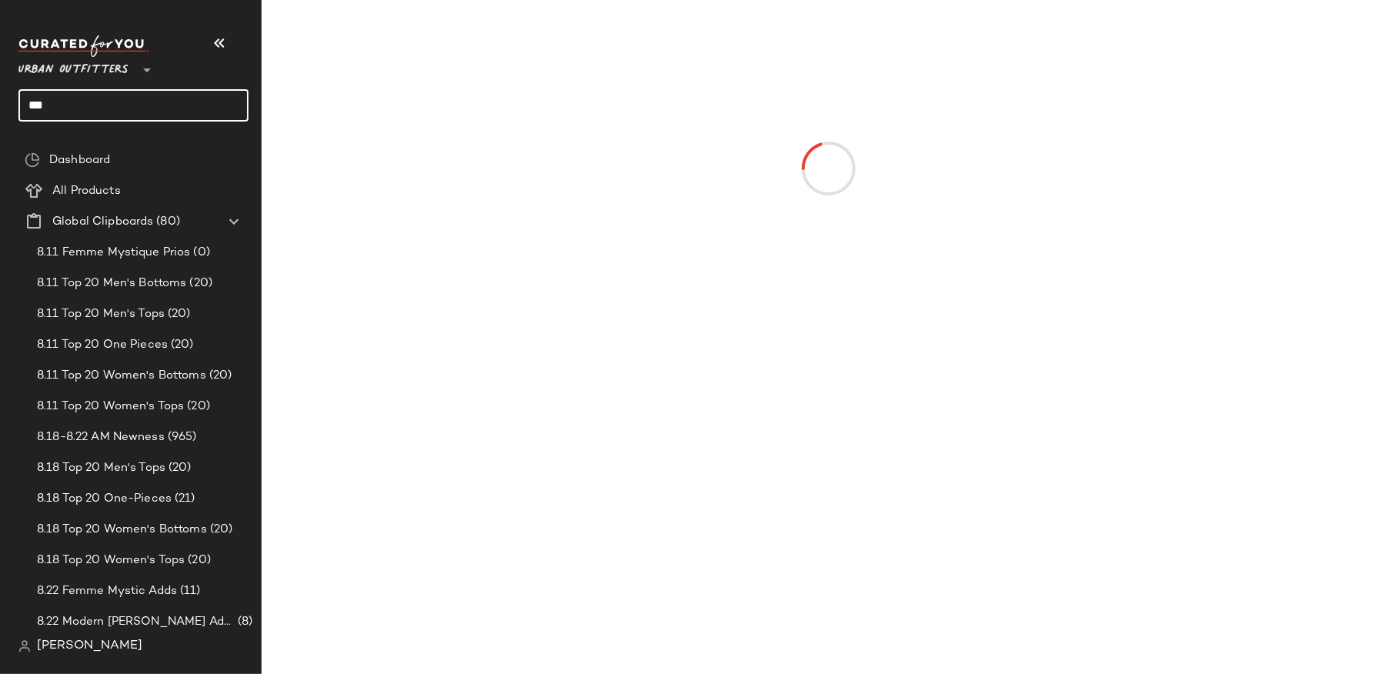 This screenshot has width=1395, height=674. Describe the element at coordinates (86, 191) in the screenshot. I see `span: All Products` at that location.